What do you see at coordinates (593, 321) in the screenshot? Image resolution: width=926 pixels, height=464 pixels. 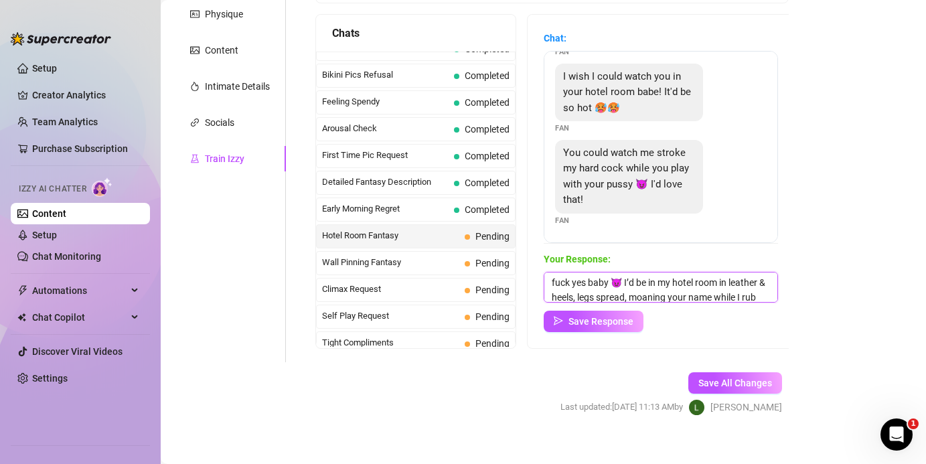 I see `button: Save Response` at bounding box center [593, 321].